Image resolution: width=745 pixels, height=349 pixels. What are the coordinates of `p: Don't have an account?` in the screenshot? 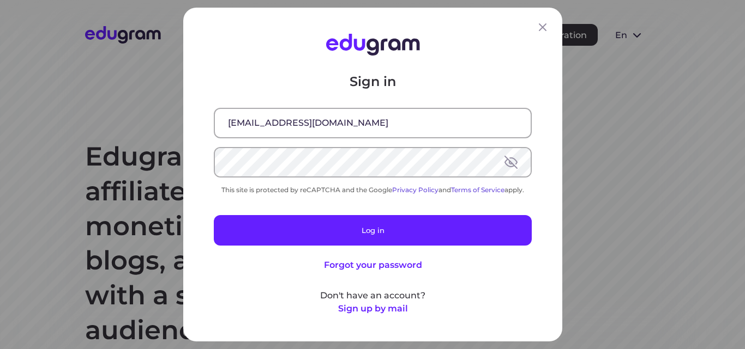 It's located at (372, 296).